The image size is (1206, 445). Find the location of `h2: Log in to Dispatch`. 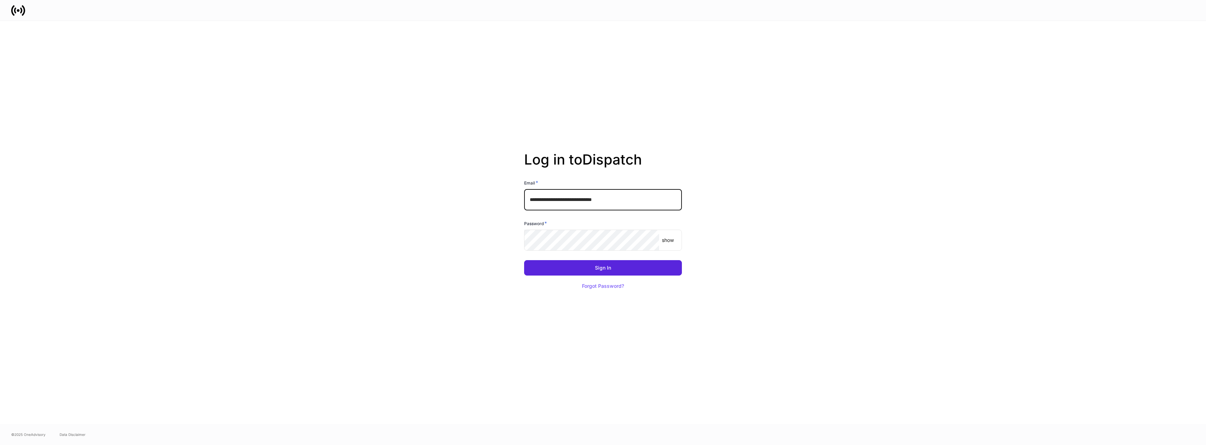

h2: Log in to Dispatch is located at coordinates (603, 165).